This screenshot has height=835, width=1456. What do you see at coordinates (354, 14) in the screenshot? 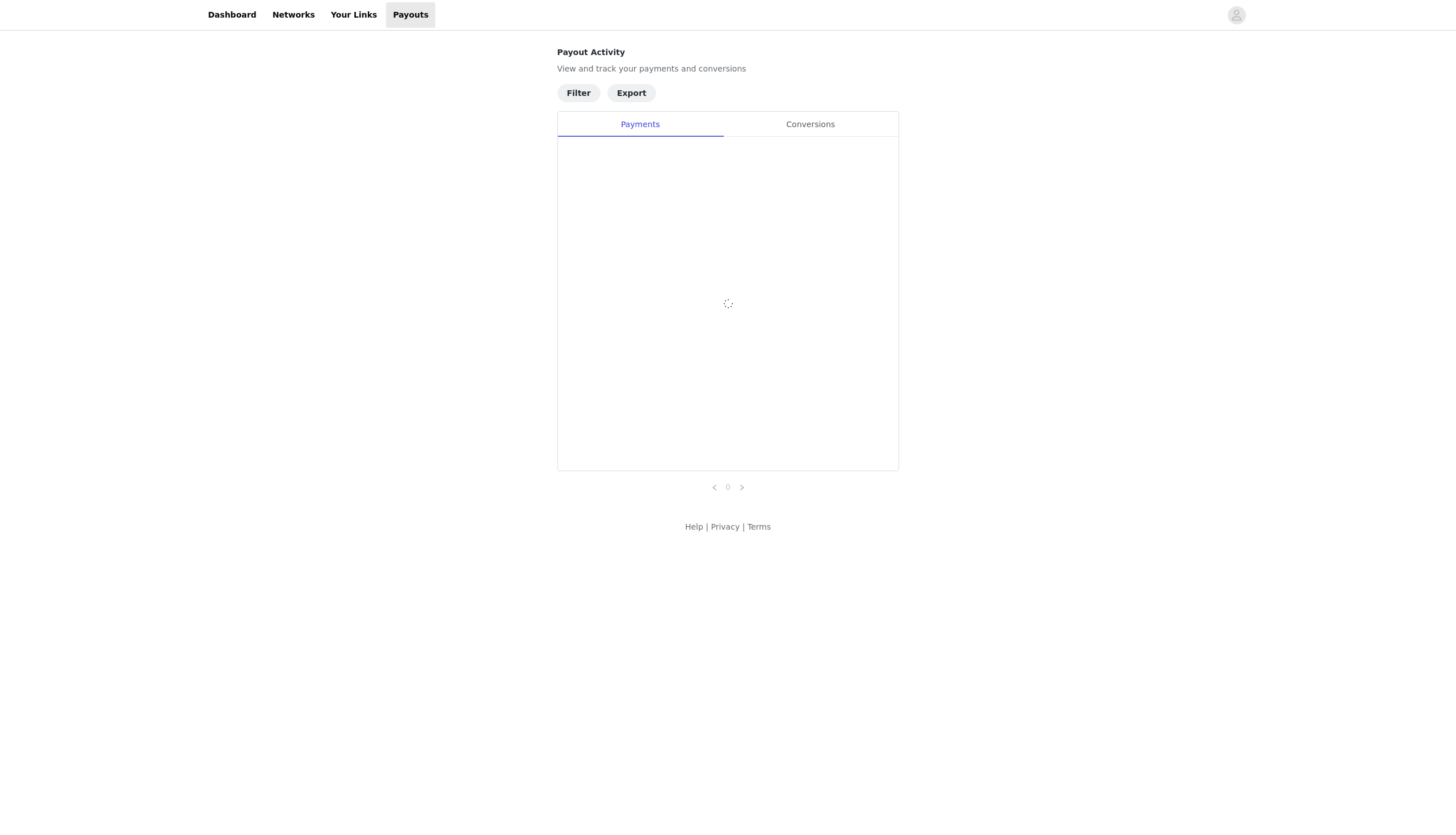
I see `a: Your Links` at bounding box center [354, 14].